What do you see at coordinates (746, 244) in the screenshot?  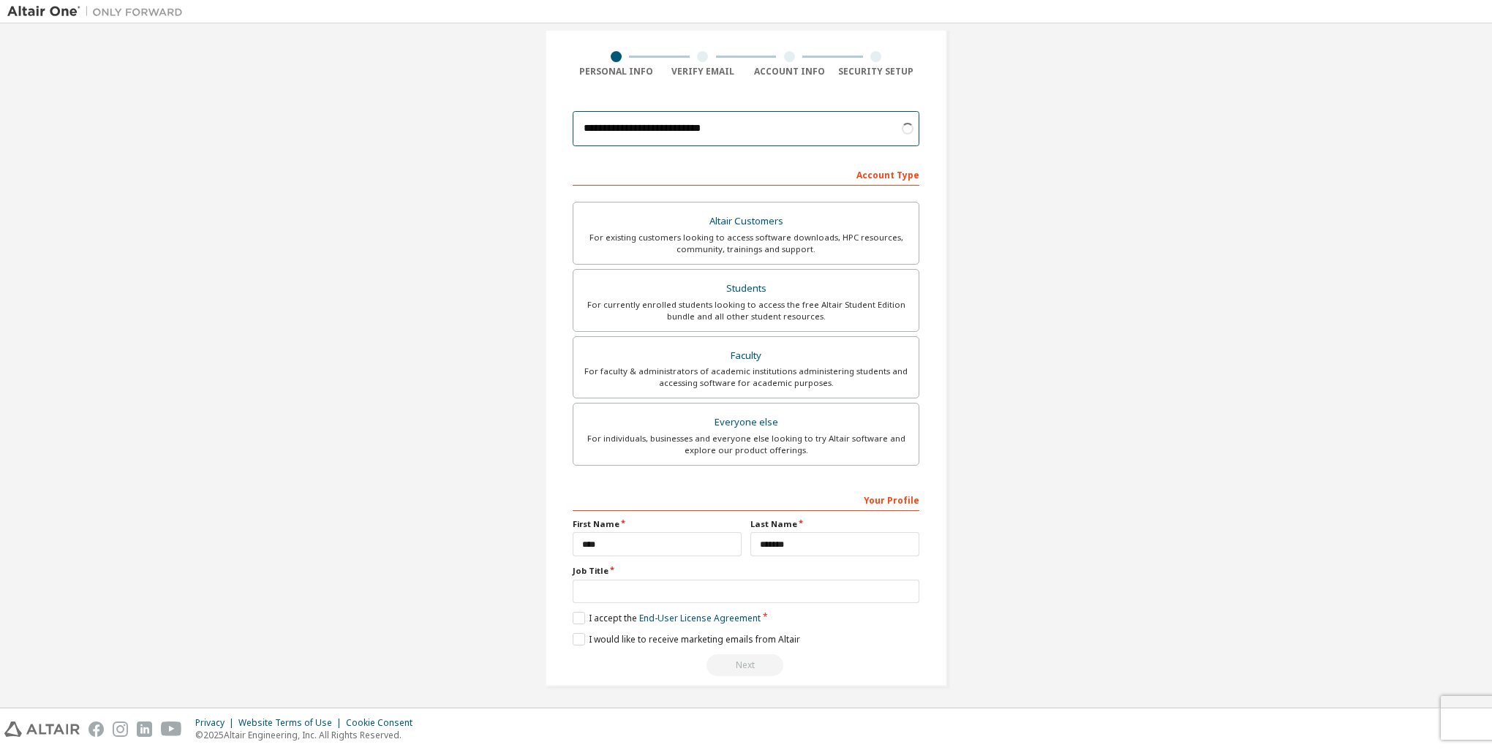 I see `div: For existing customers looking to access software downloads, HPC resources, community, trainings ...` at bounding box center [746, 244].